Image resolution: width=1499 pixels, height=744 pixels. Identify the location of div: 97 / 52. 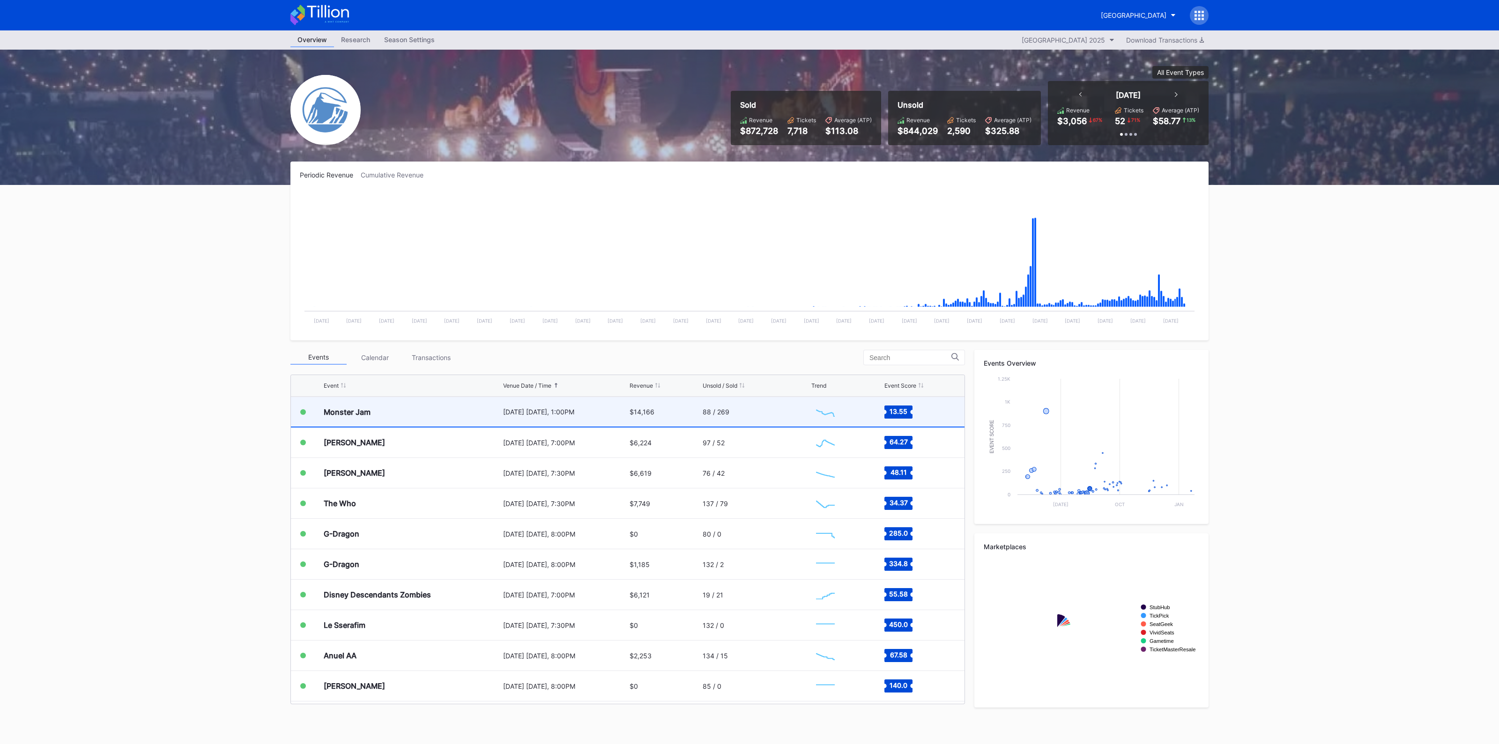
(713, 443).